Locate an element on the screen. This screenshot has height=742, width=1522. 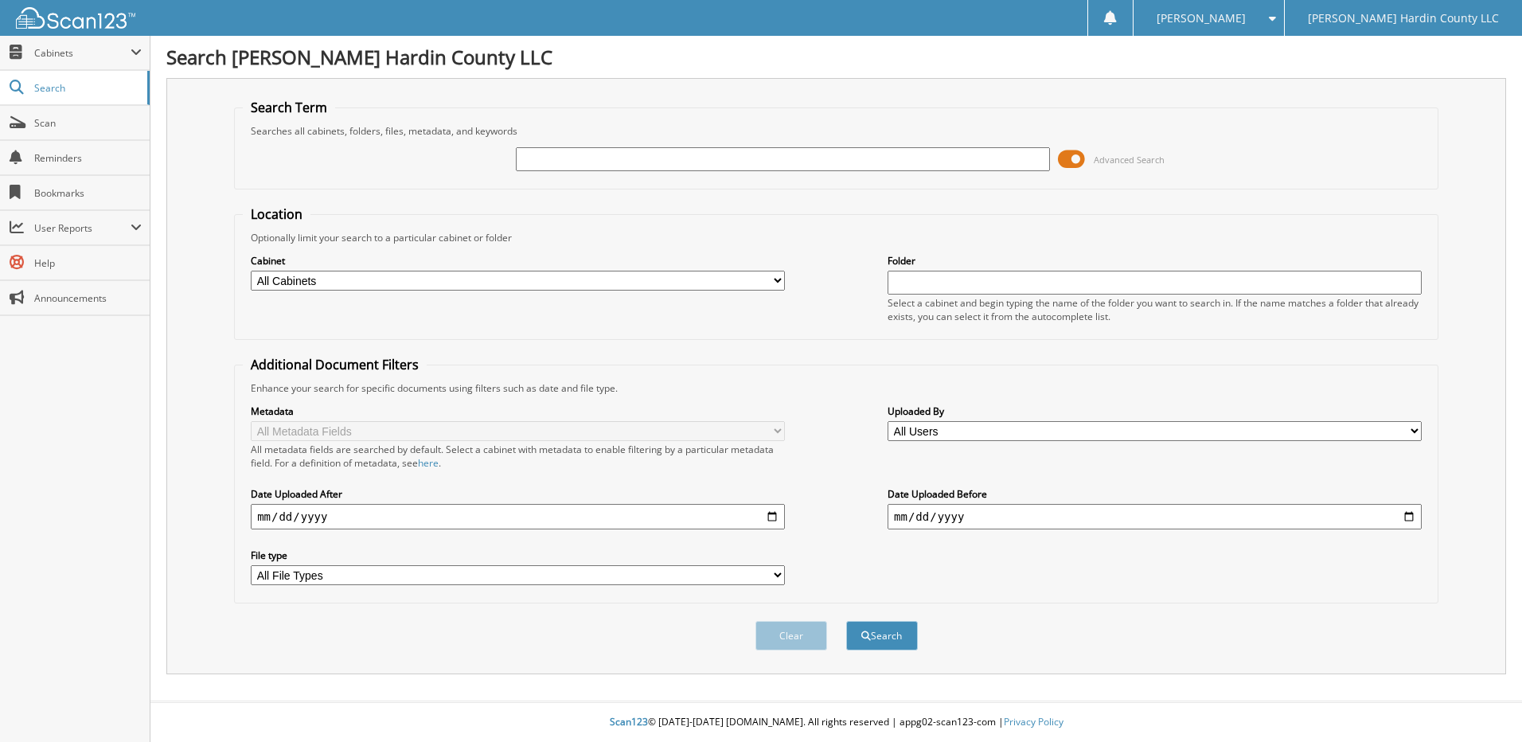
label: Metadata is located at coordinates (518, 411).